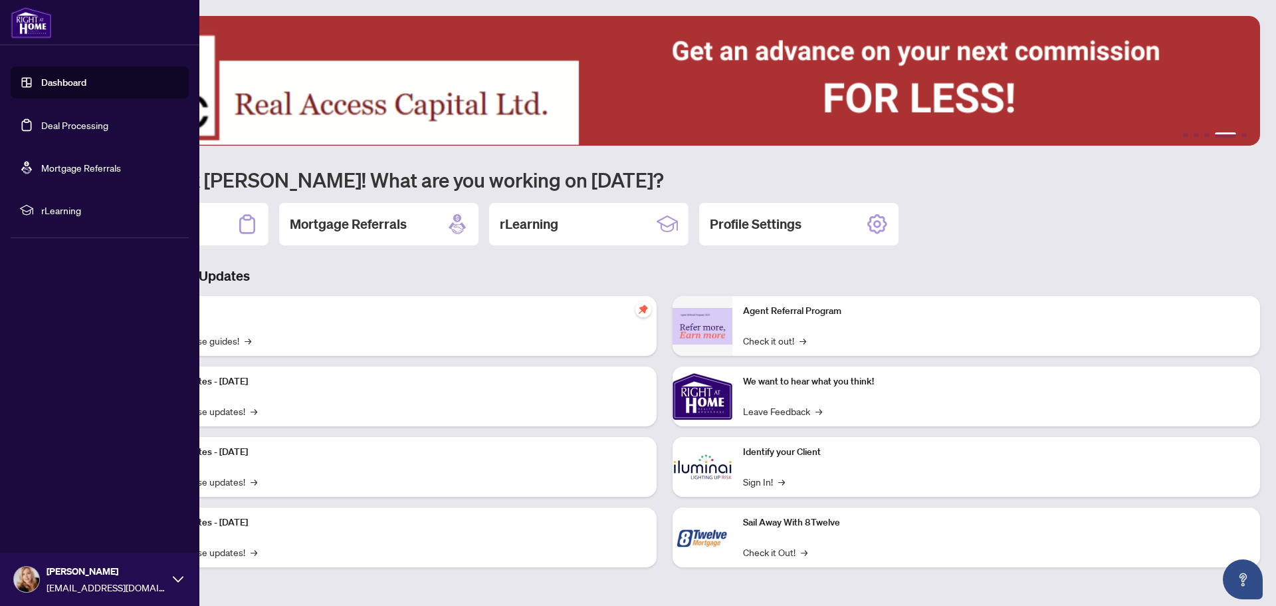 This screenshot has height=606, width=1276. What do you see at coordinates (644, 309) in the screenshot?
I see `span: pushpin` at bounding box center [644, 309].